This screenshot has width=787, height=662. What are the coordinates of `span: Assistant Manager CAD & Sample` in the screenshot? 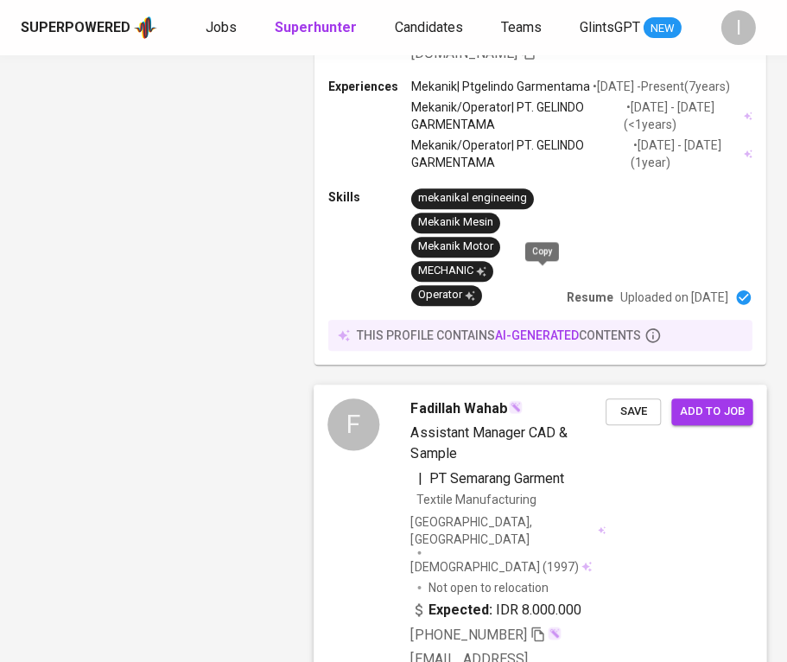 It's located at (490, 442).